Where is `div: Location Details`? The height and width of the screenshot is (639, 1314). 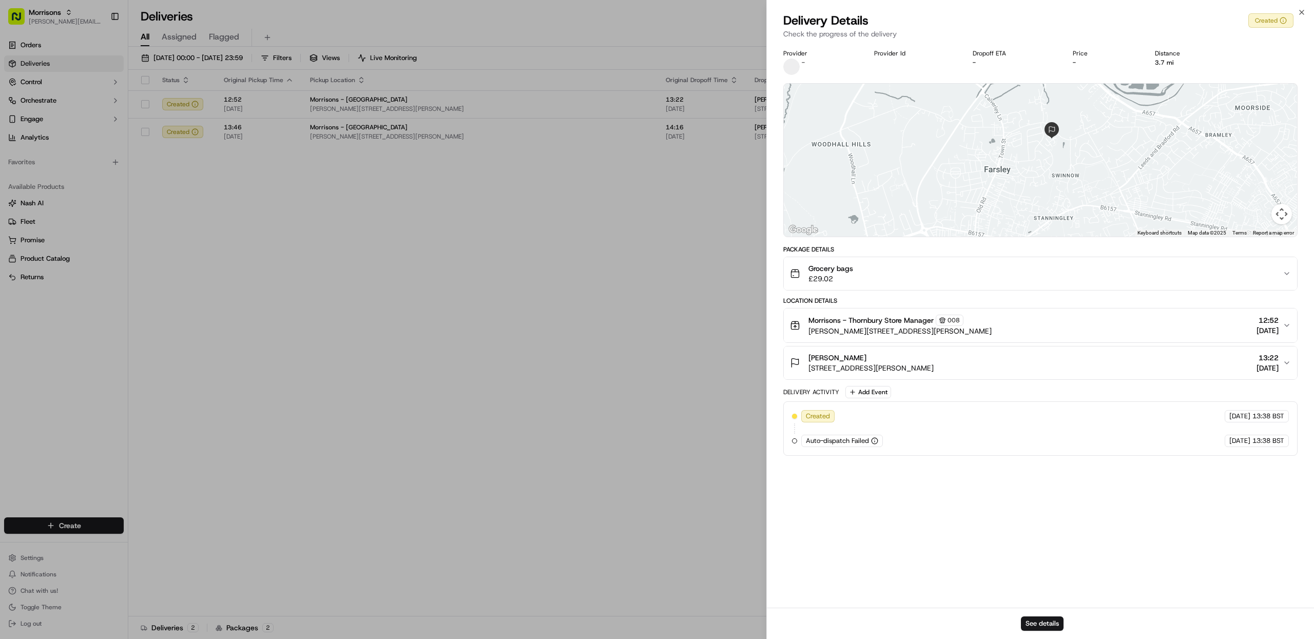 div: Location Details is located at coordinates (1040, 301).